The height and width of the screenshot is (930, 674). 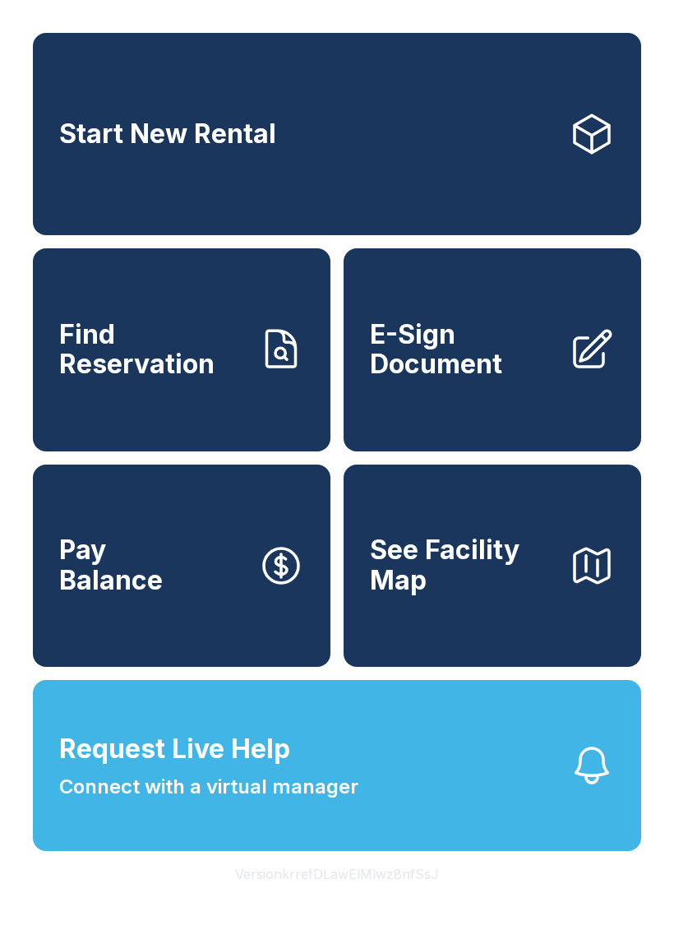 I want to click on button: VersionkrrefDLawElMlwz8nfSsJ, so click(x=337, y=874).